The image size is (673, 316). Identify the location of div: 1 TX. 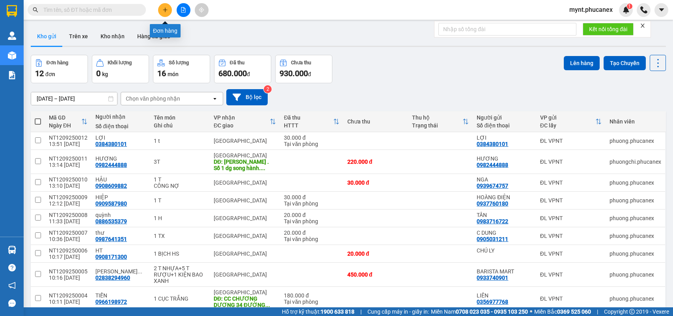
(180, 236).